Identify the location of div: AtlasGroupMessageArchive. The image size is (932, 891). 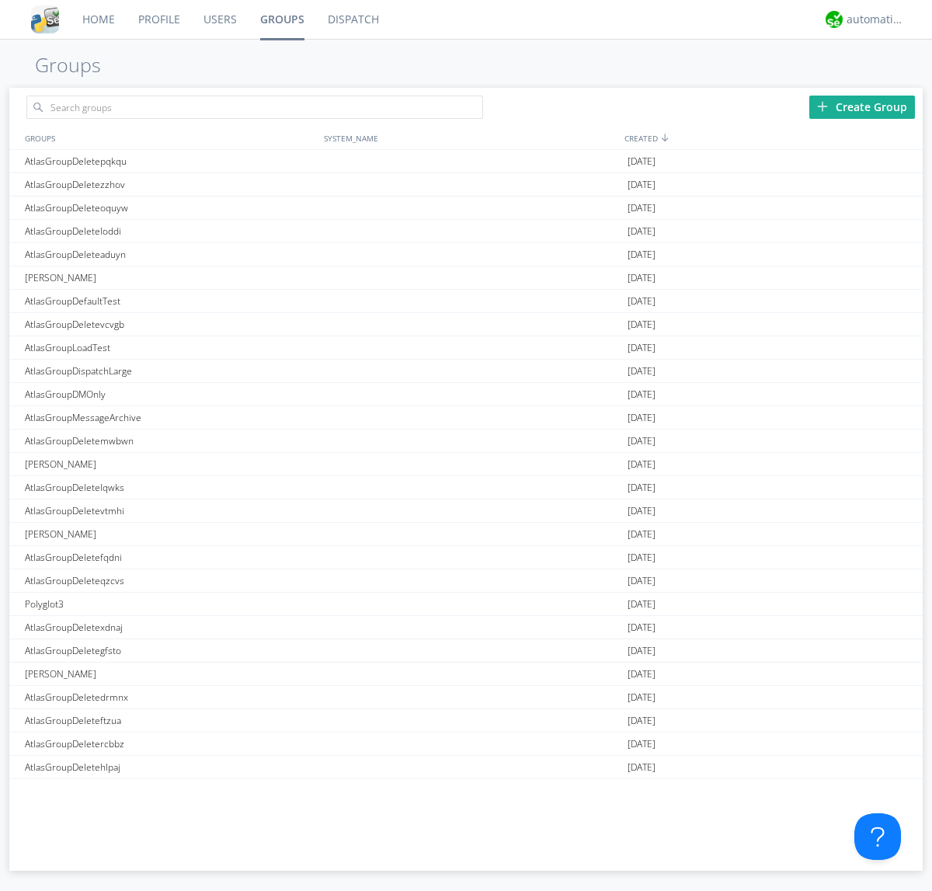
(170, 417).